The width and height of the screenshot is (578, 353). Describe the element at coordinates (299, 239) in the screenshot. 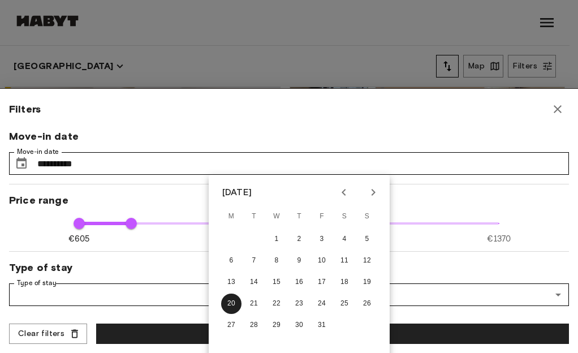

I see `button: 2` at that location.